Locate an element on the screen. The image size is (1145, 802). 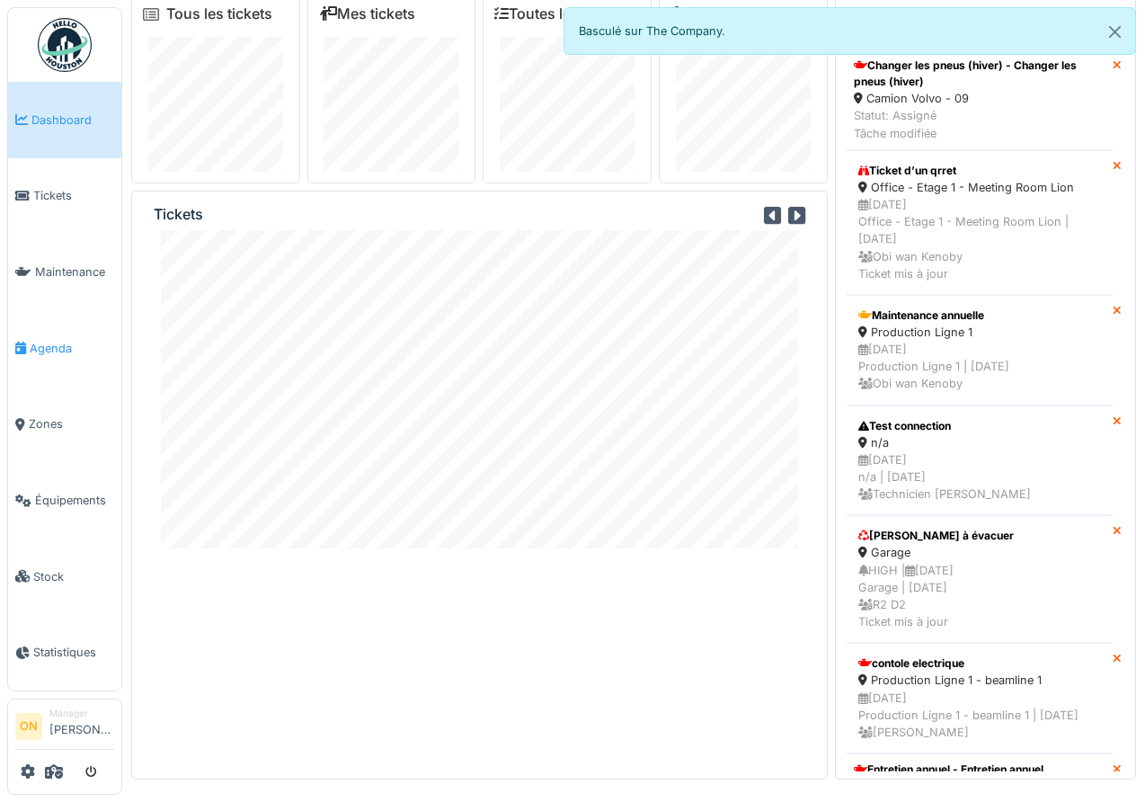
div: n/a is located at coordinates (980, 442).